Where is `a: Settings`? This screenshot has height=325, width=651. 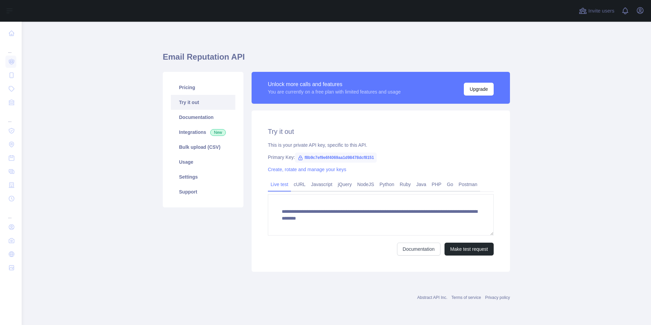 a: Settings is located at coordinates (203, 177).